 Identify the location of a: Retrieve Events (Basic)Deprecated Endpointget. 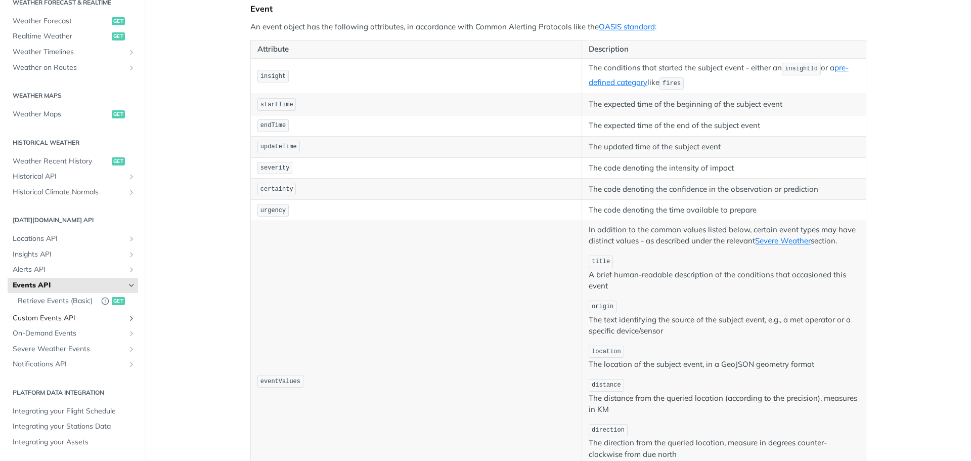
(75, 301).